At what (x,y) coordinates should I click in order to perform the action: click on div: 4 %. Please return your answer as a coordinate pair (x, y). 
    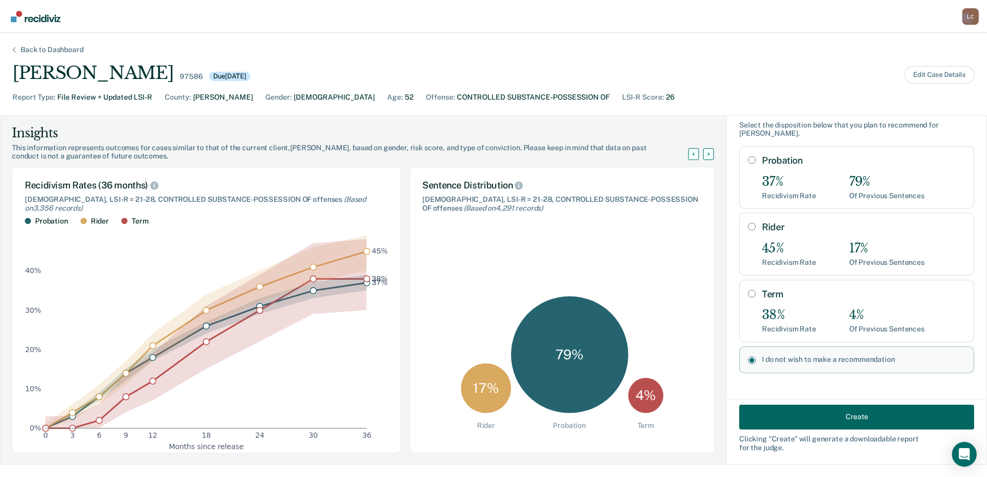
    Looking at the image, I should click on (646, 395).